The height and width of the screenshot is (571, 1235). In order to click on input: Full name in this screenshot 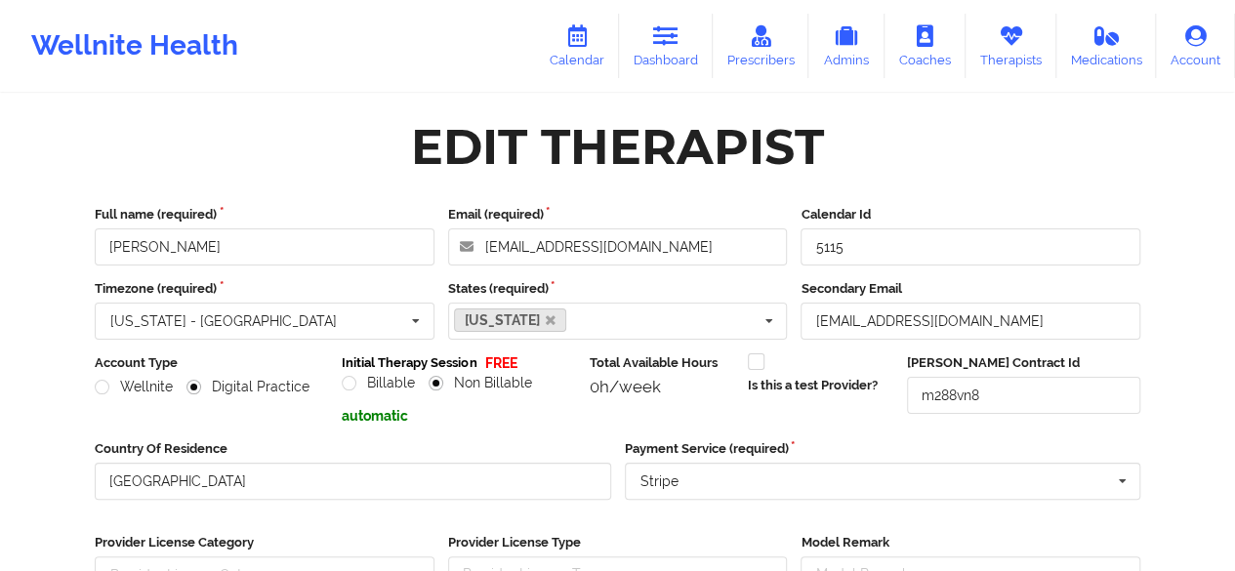, I will do `click(265, 247)`.